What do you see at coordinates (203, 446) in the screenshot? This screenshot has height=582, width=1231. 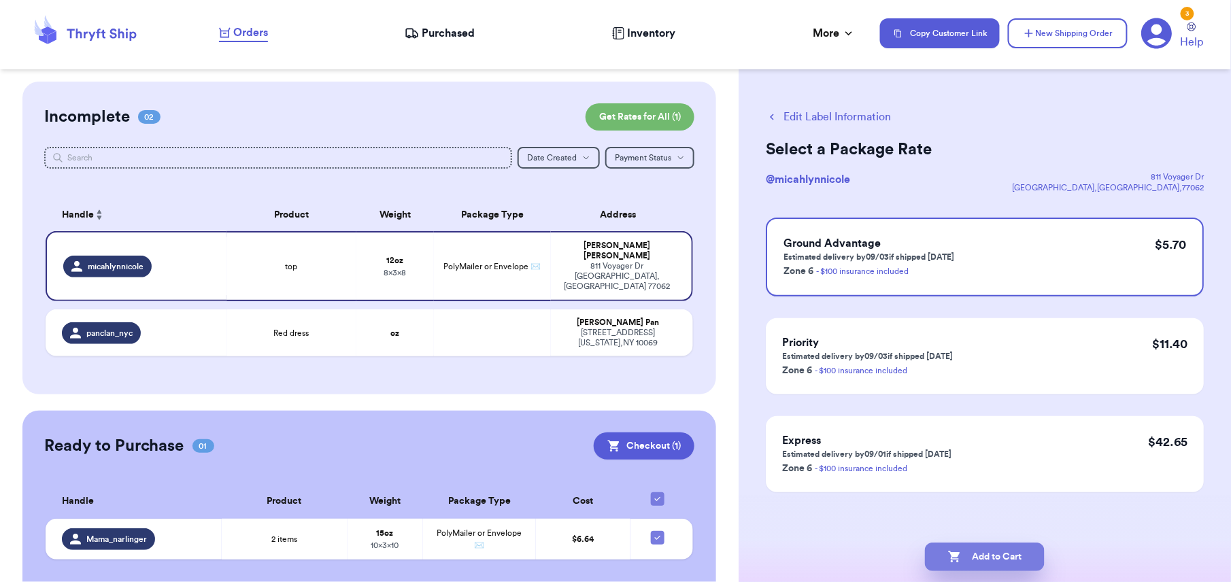 I see `span: 01` at bounding box center [203, 446].